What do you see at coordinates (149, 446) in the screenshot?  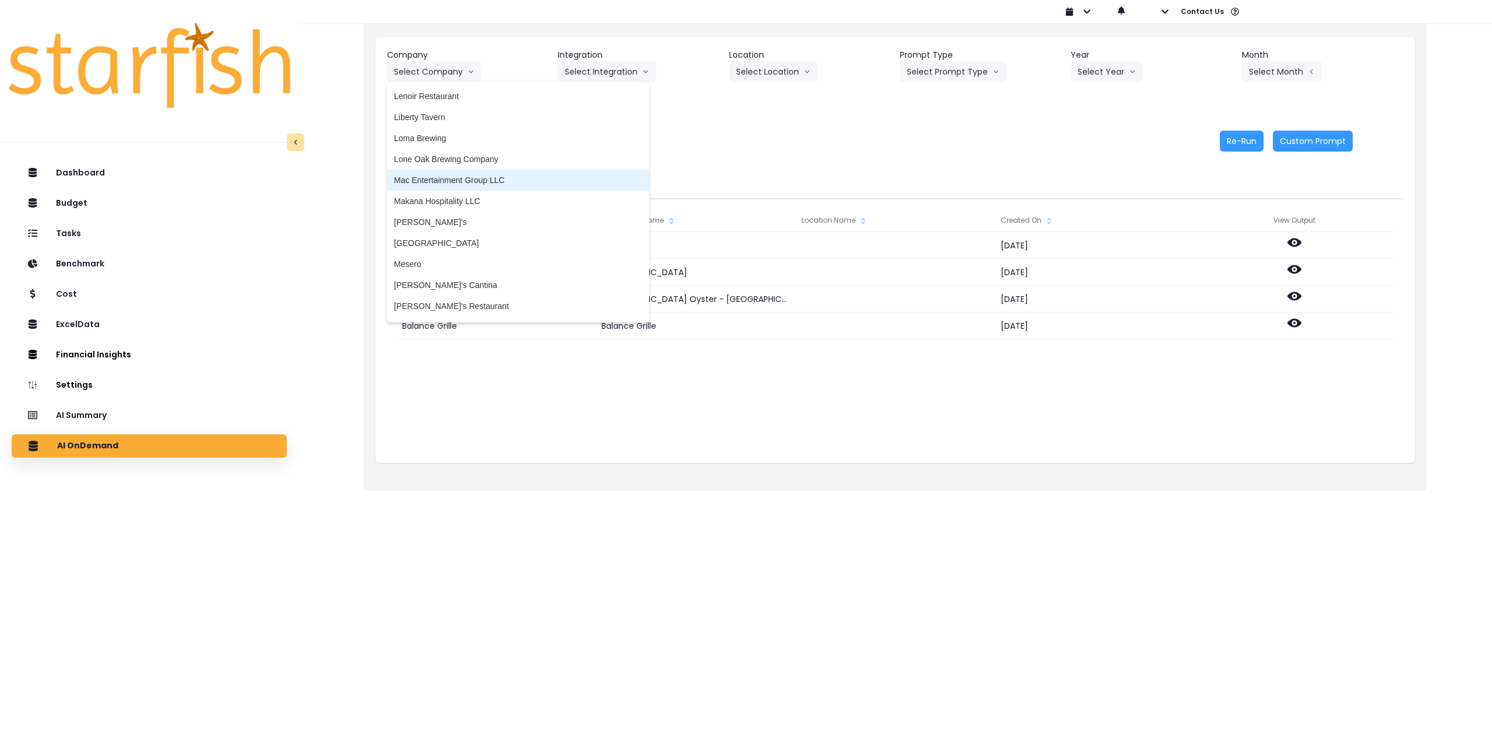 I see `button: AI OnDemand` at bounding box center [149, 446].